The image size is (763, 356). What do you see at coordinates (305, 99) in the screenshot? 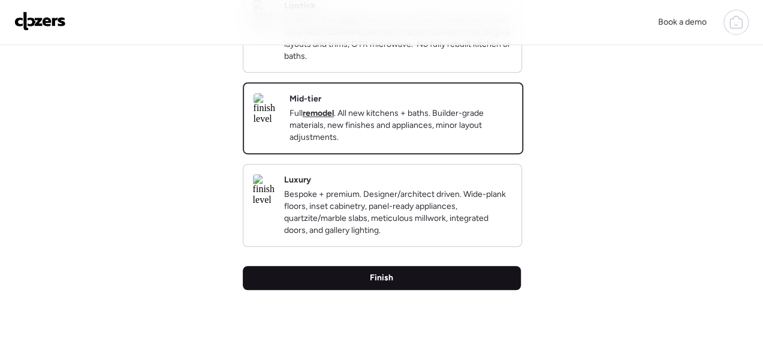
I see `h2: Mid-tier` at bounding box center [305, 99].